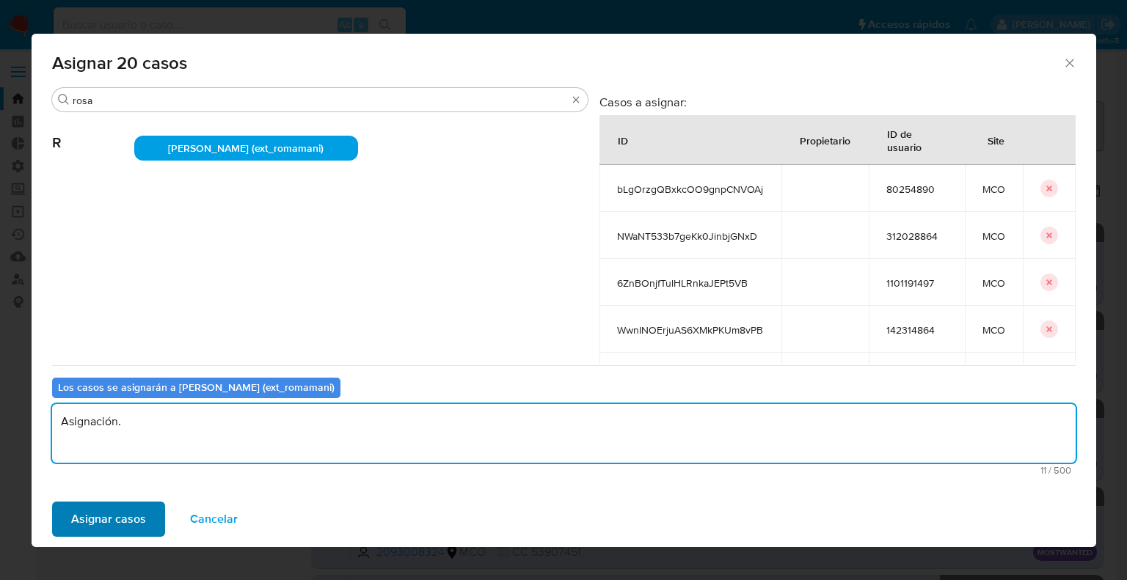 The image size is (1127, 580). What do you see at coordinates (93, 132) in the screenshot?
I see `span: R` at bounding box center [93, 132].